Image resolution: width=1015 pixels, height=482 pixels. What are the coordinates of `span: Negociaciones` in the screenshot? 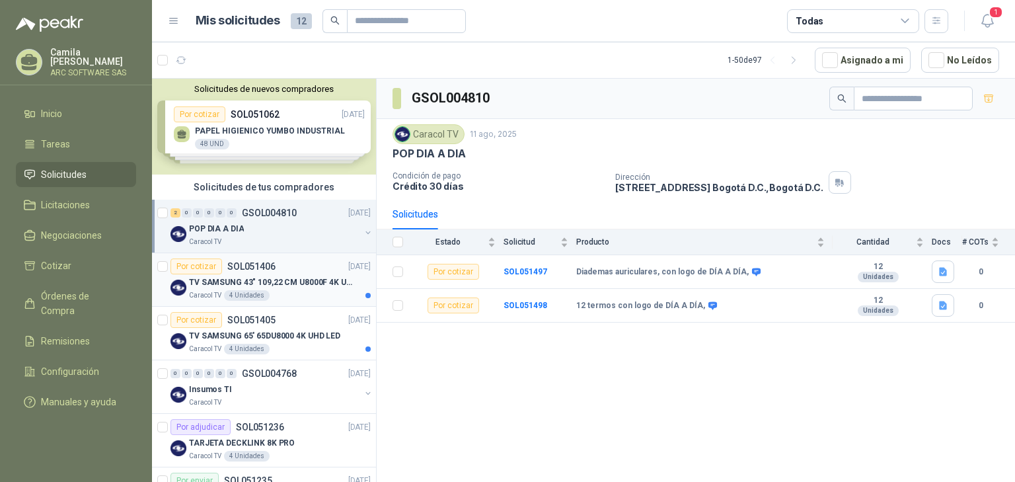 It's located at (71, 235).